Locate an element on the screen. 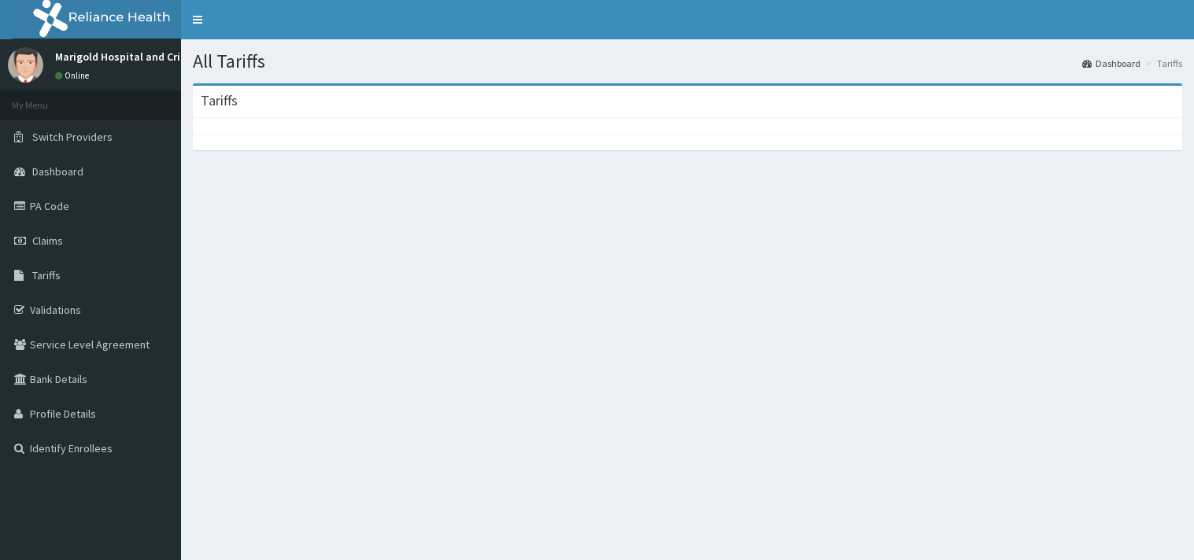 The image size is (1194, 560). span: Dashboard is located at coordinates (57, 172).